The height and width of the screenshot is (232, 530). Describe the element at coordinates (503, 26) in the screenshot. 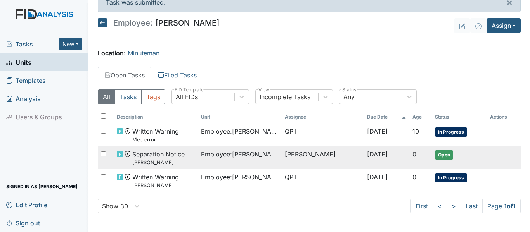

I see `button: Assign` at that location.